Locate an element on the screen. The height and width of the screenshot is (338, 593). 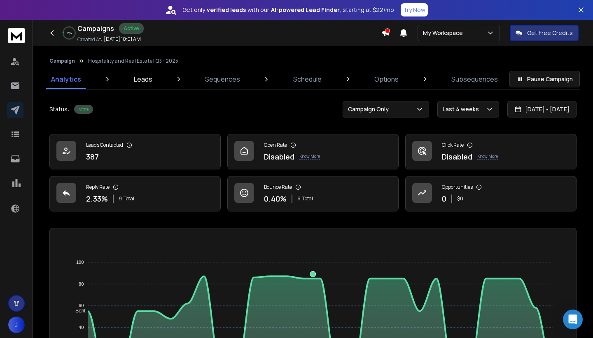
p: $ 0 is located at coordinates (460, 198).